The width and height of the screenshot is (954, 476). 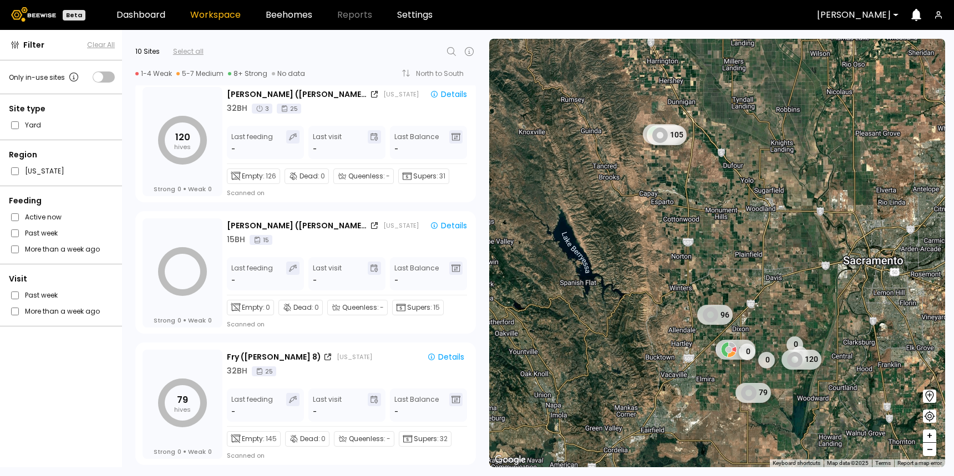 I want to click on a: Settings, so click(x=415, y=15).